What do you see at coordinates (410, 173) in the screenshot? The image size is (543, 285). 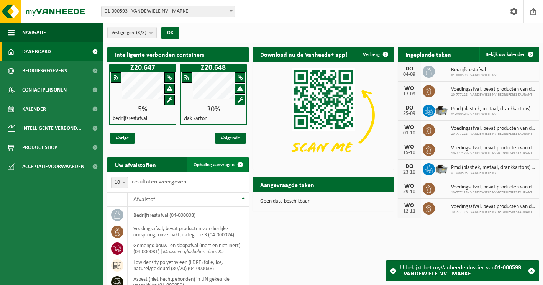 I see `div: 23-10` at bounding box center [410, 173].